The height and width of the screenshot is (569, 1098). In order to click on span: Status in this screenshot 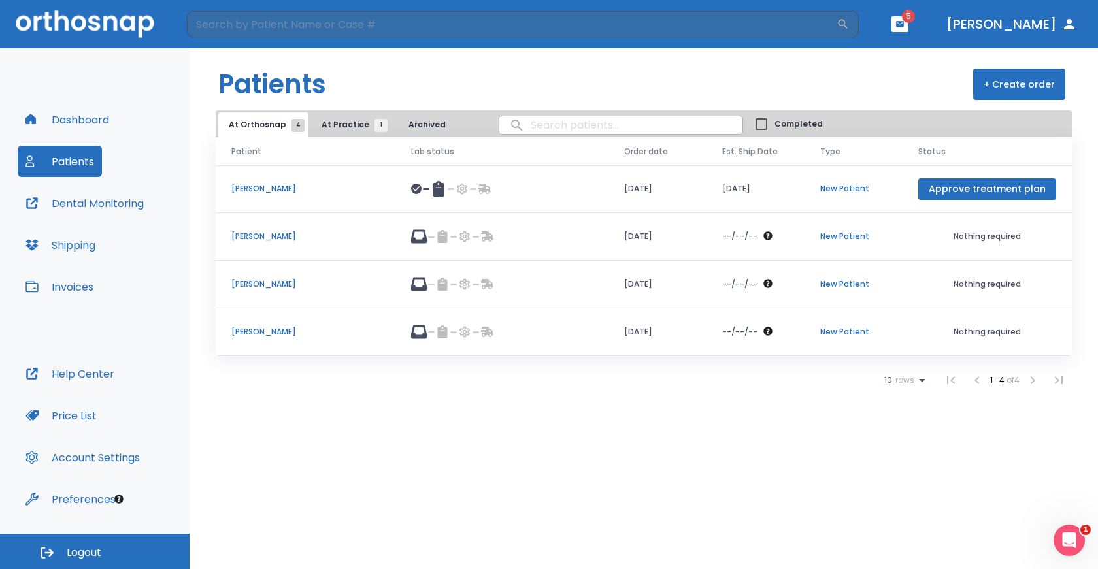, I will do `click(932, 152)`.